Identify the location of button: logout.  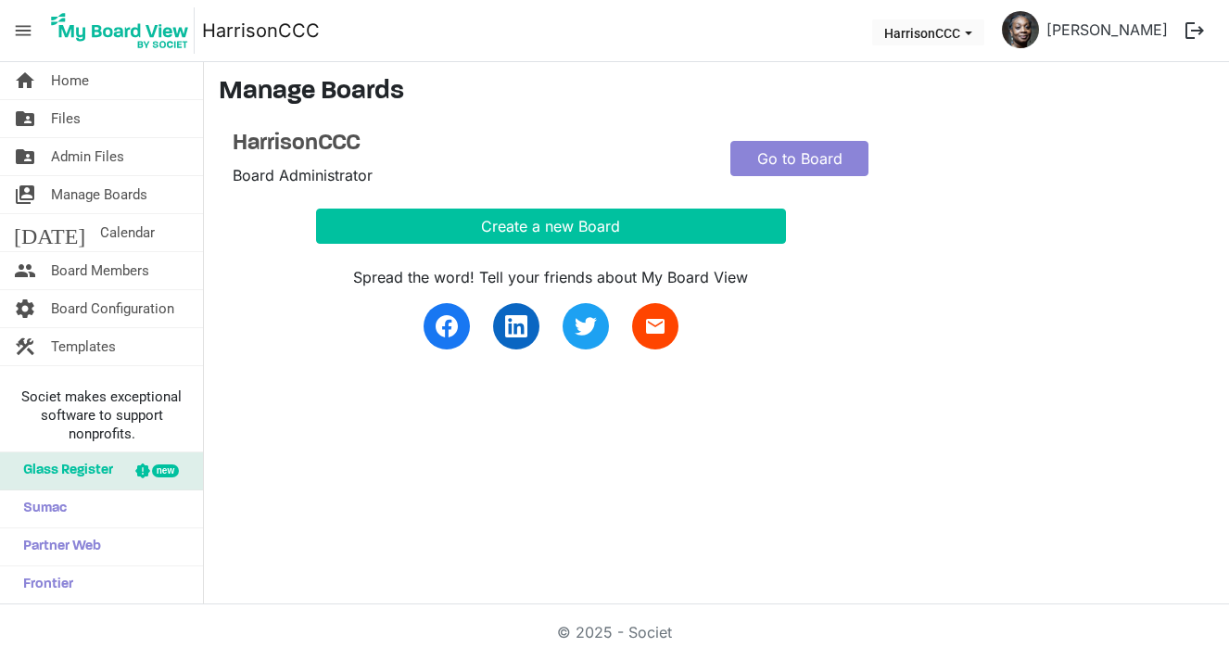
(1195, 31).